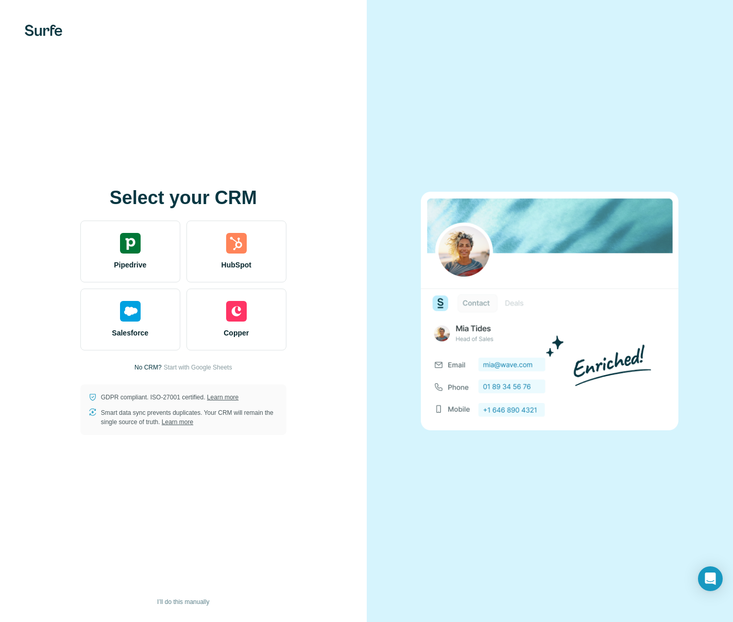 This screenshot has height=622, width=733. What do you see at coordinates (148, 367) in the screenshot?
I see `p: No CRM?` at bounding box center [148, 367].